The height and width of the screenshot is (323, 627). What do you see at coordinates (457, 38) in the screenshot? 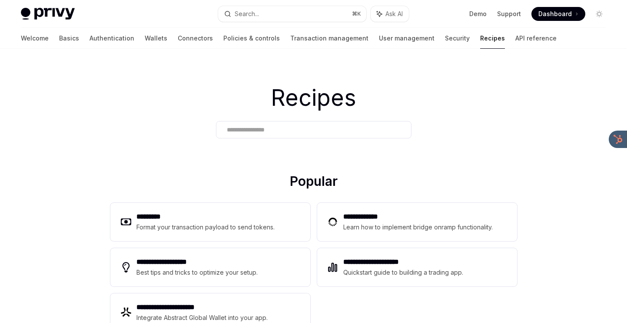
I see `a: Security` at bounding box center [457, 38].